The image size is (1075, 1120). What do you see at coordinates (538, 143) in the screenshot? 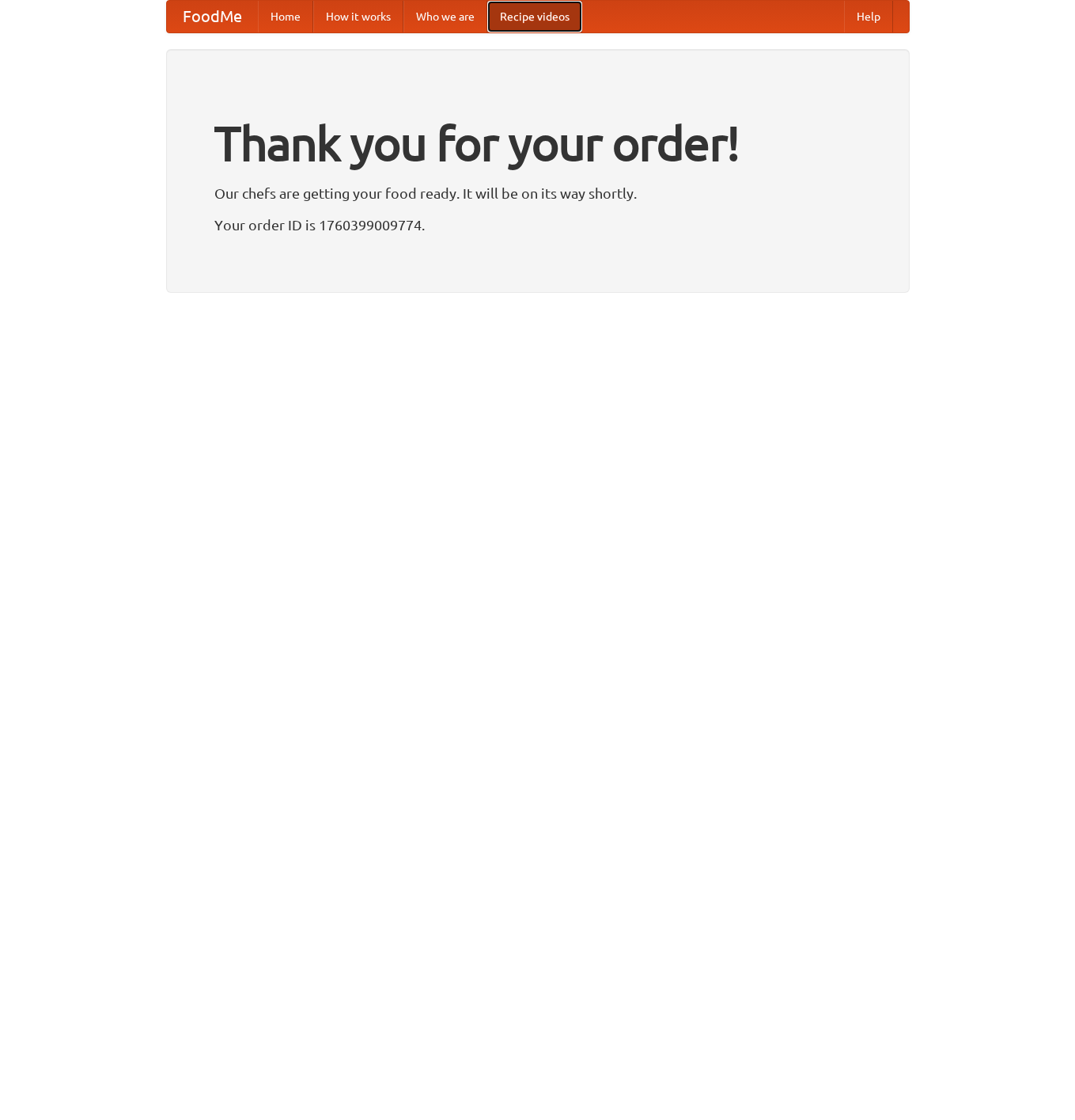
I see `h1: Thank you for your order!` at bounding box center [538, 143].